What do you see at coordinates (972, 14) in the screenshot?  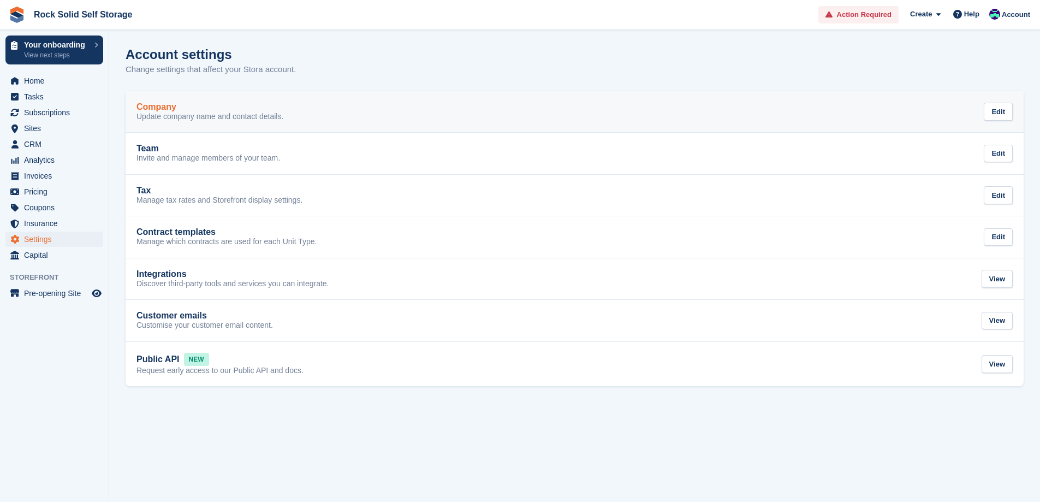 I see `span: Help` at bounding box center [972, 14].